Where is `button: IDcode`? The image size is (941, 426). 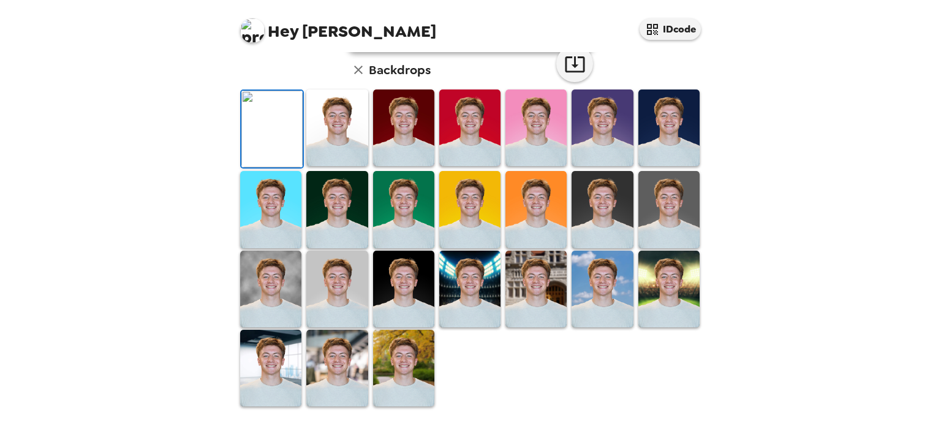 button: IDcode is located at coordinates (670, 29).